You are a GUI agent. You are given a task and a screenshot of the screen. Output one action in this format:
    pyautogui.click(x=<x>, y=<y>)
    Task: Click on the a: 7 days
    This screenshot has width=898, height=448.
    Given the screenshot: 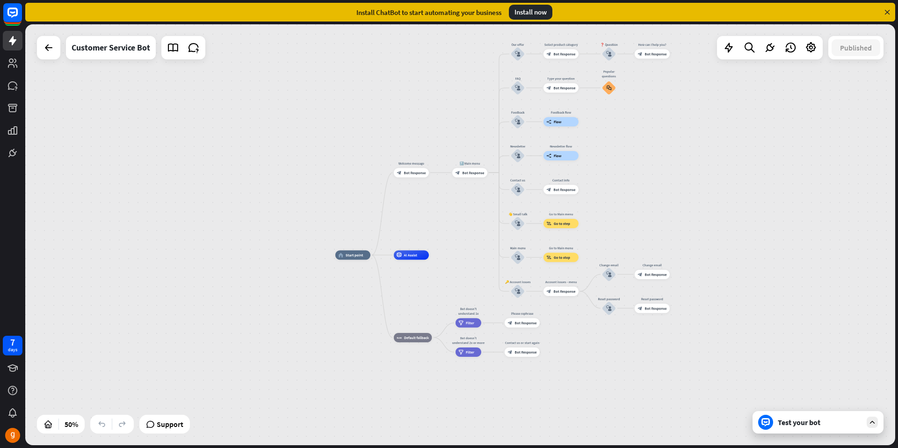 What is the action you would take?
    pyautogui.click(x=13, y=346)
    